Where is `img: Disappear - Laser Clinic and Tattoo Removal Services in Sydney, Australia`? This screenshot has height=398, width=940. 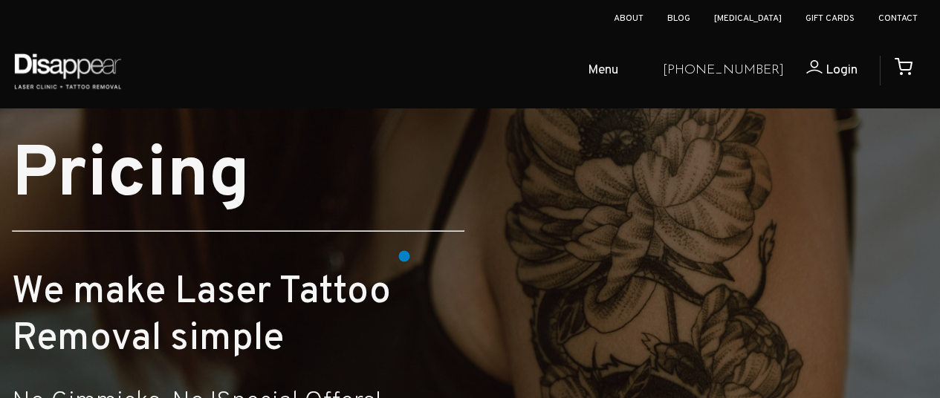
img: Disappear - Laser Clinic and Tattoo Removal Services in Sydney, Australia is located at coordinates (68, 71).